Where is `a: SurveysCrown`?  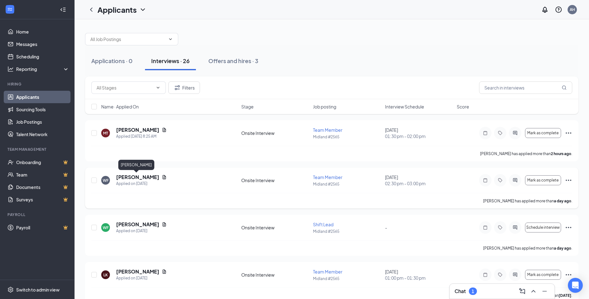 a: SurveysCrown is located at coordinates (43, 199).